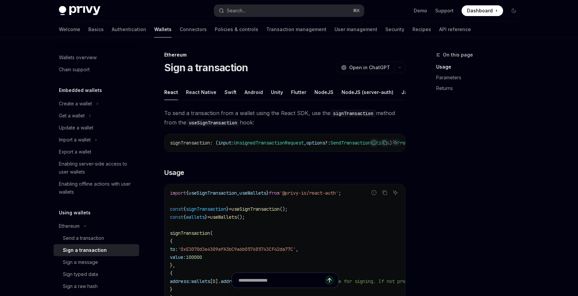  What do you see at coordinates (75, 152) in the screenshot?
I see `div: Export a wallet` at bounding box center [75, 152].